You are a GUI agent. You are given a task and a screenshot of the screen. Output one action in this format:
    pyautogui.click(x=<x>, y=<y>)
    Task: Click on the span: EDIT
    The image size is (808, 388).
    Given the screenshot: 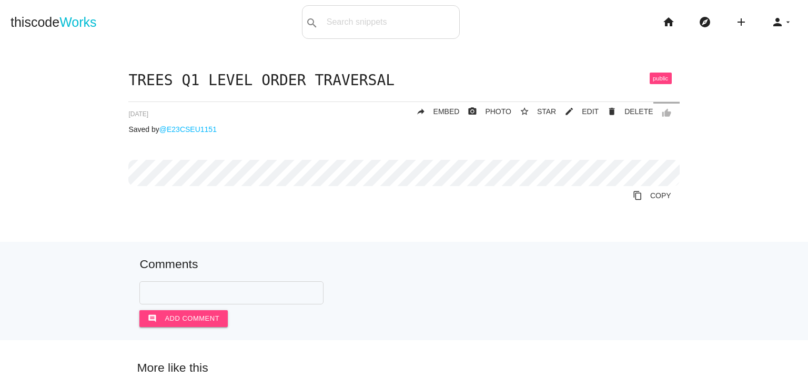 What is the action you would take?
    pyautogui.click(x=590, y=111)
    